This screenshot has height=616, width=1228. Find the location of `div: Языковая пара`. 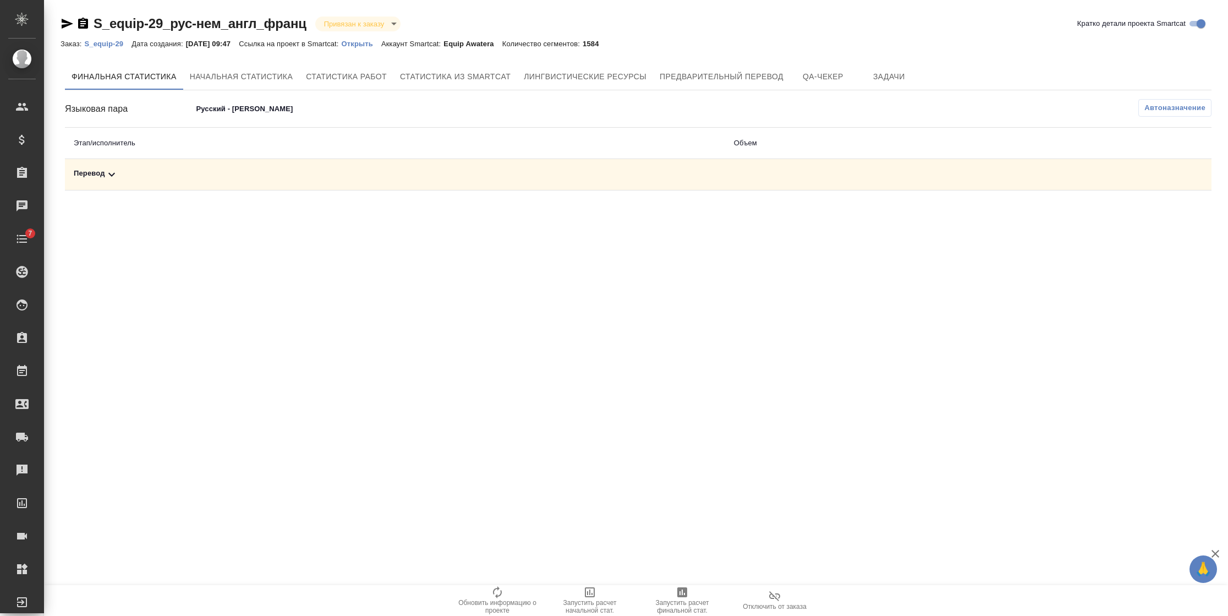

div: Языковая пара is located at coordinates (129, 109).